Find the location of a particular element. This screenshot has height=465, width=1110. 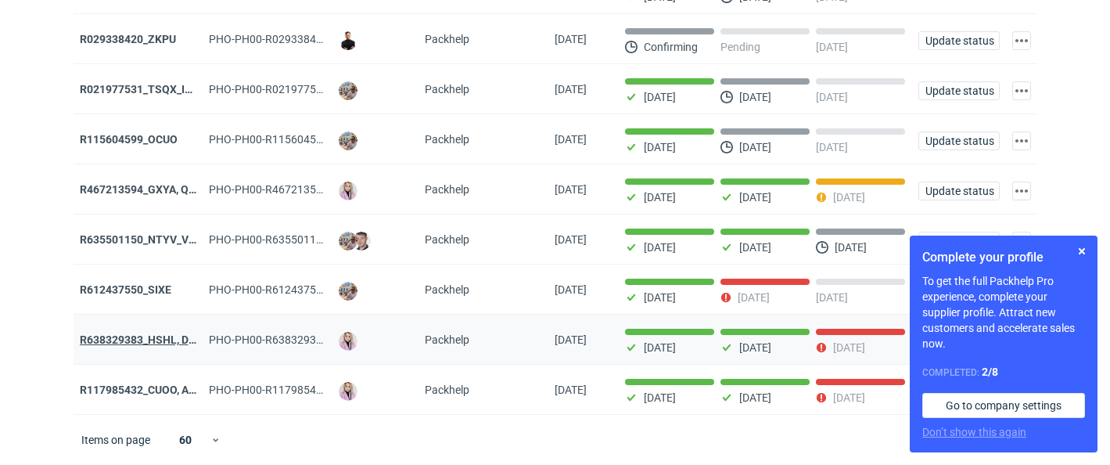

div: Completed: is located at coordinates (1004, 372).